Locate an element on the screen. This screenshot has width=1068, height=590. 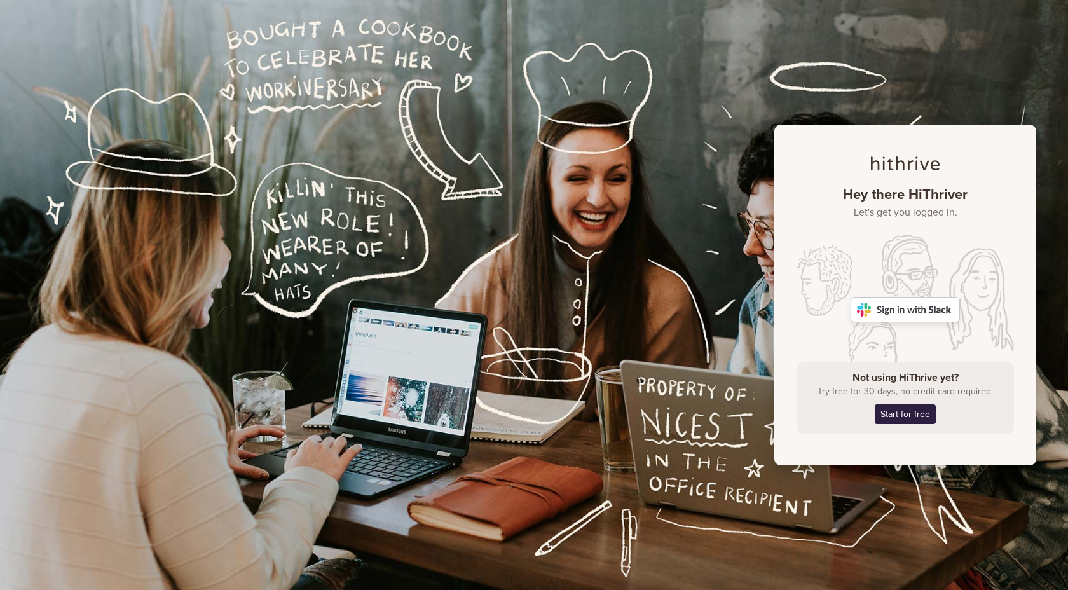
a: Start for free is located at coordinates (906, 414).